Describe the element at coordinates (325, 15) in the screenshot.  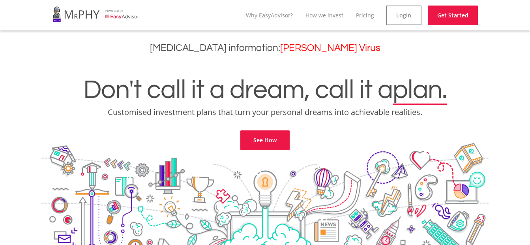
I see `a: How we invest` at that location.